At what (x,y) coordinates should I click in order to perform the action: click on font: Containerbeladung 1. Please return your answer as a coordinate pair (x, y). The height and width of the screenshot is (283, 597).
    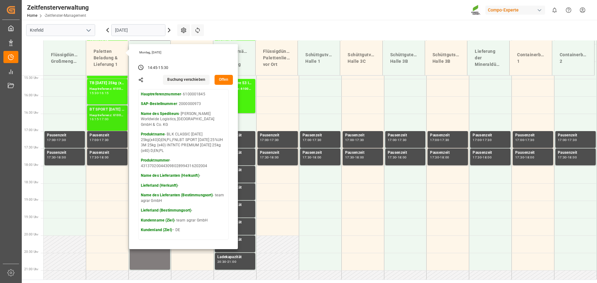
    Looking at the image, I should click on (538, 58).